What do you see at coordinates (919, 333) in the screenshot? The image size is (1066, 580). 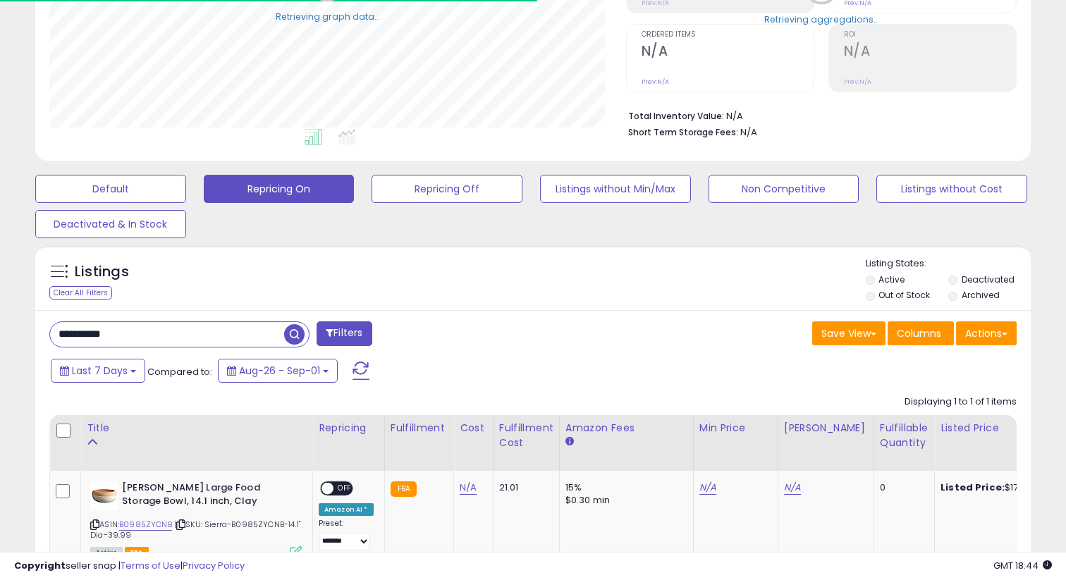 I see `span: Columns` at bounding box center [919, 333].